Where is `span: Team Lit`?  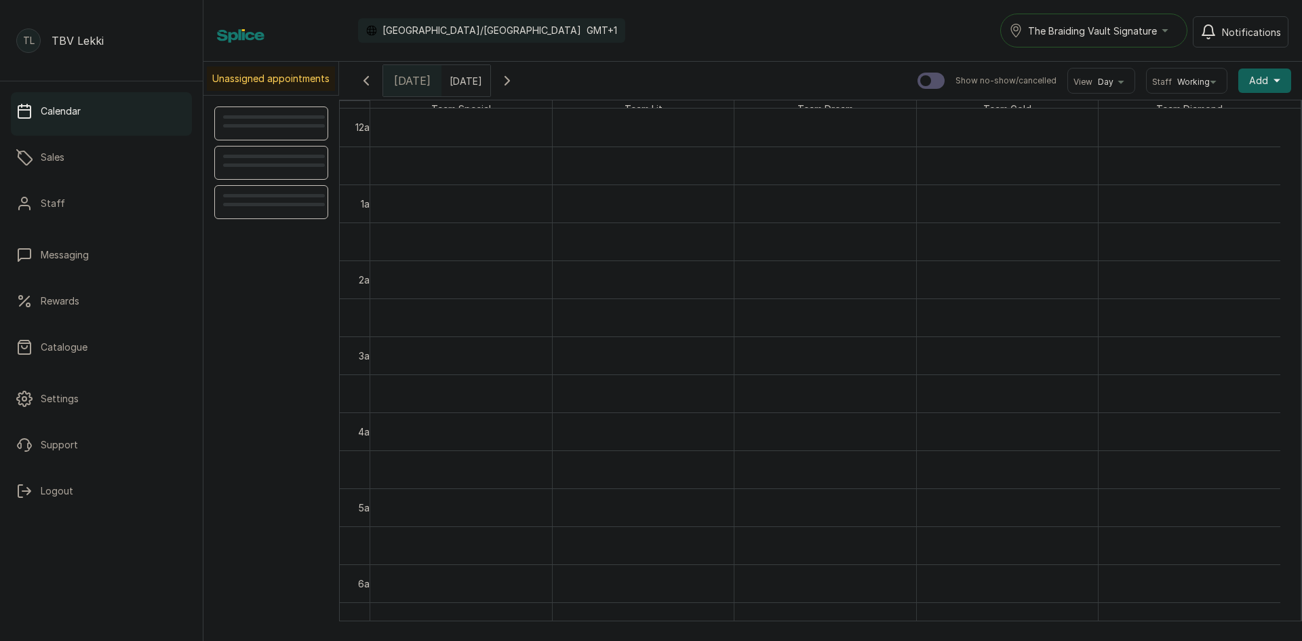 span: Team Lit is located at coordinates (644, 109).